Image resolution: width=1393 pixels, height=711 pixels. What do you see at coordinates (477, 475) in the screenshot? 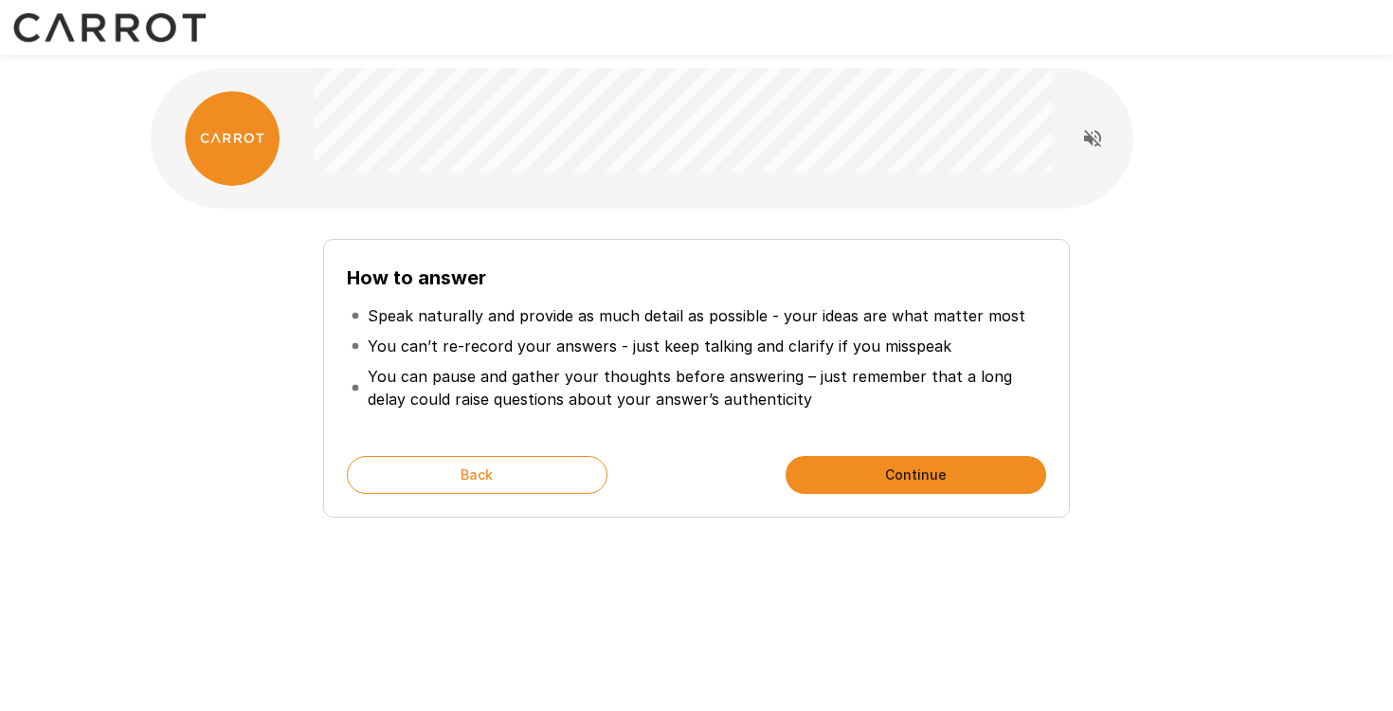
I see `button: Back` at bounding box center [477, 475].